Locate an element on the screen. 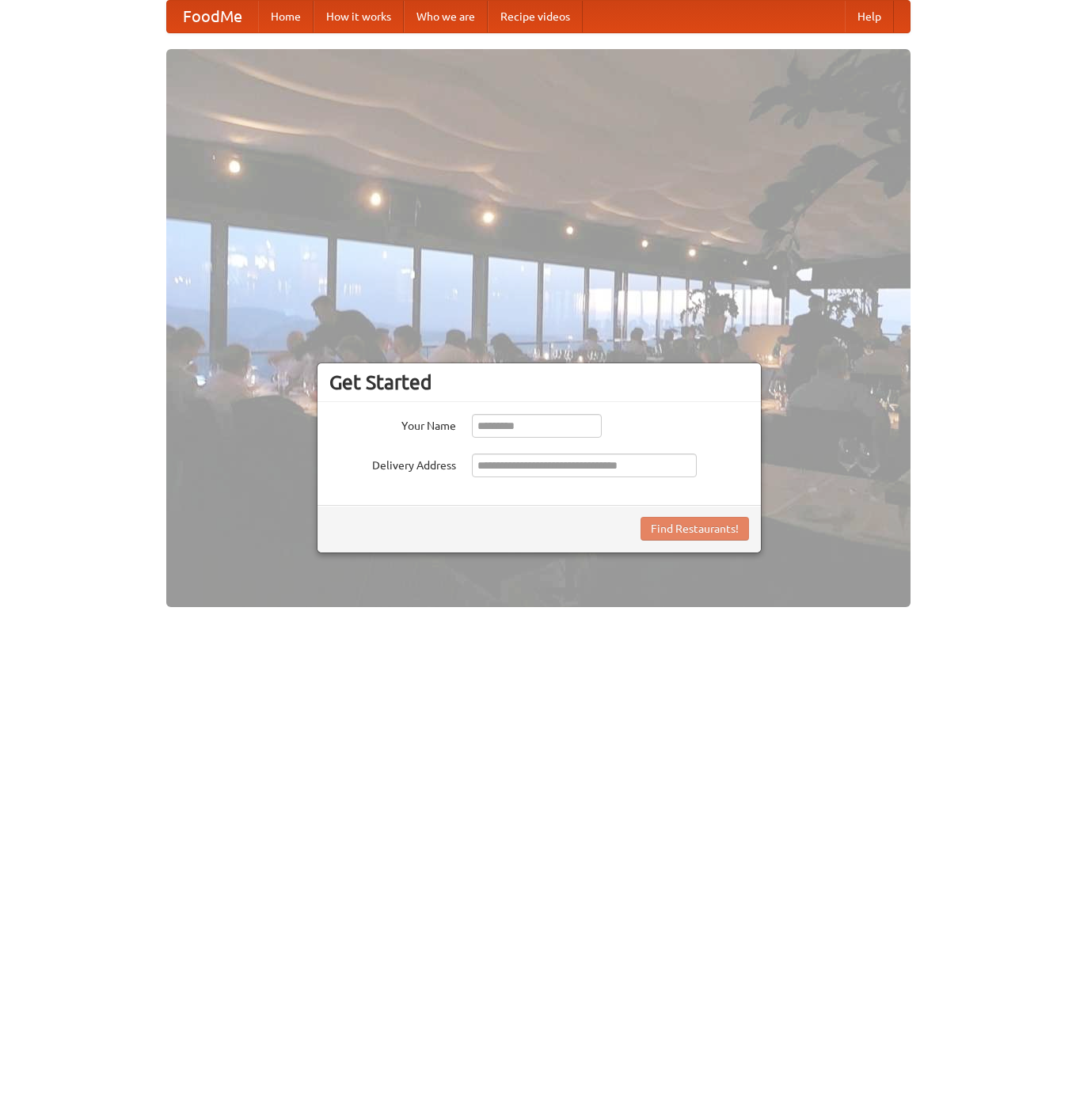  label: Delivery Address is located at coordinates (393, 463).